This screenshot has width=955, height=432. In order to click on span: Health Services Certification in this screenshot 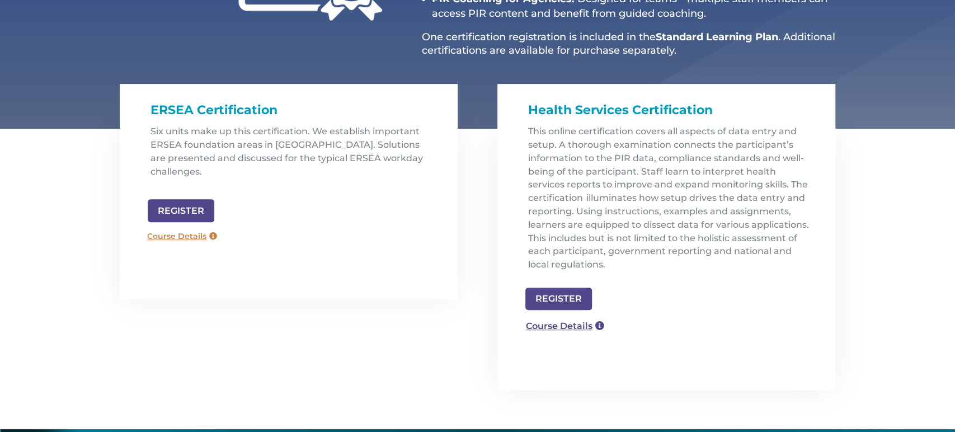, I will do `click(621, 110)`.